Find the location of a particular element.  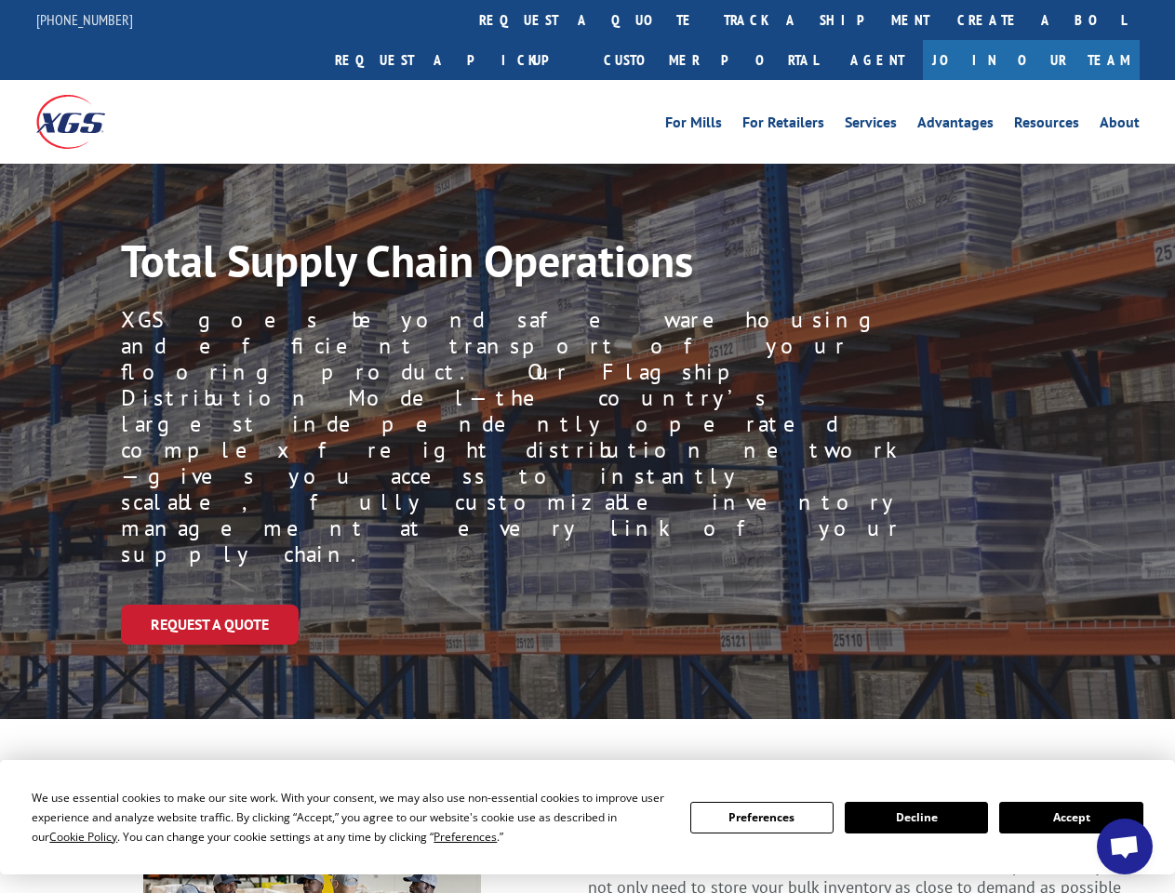

span: Preferences is located at coordinates (465, 836).